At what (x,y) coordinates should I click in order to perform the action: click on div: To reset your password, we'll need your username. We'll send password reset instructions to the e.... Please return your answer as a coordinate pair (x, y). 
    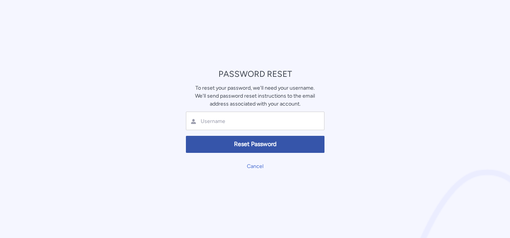
    Looking at the image, I should click on (255, 96).